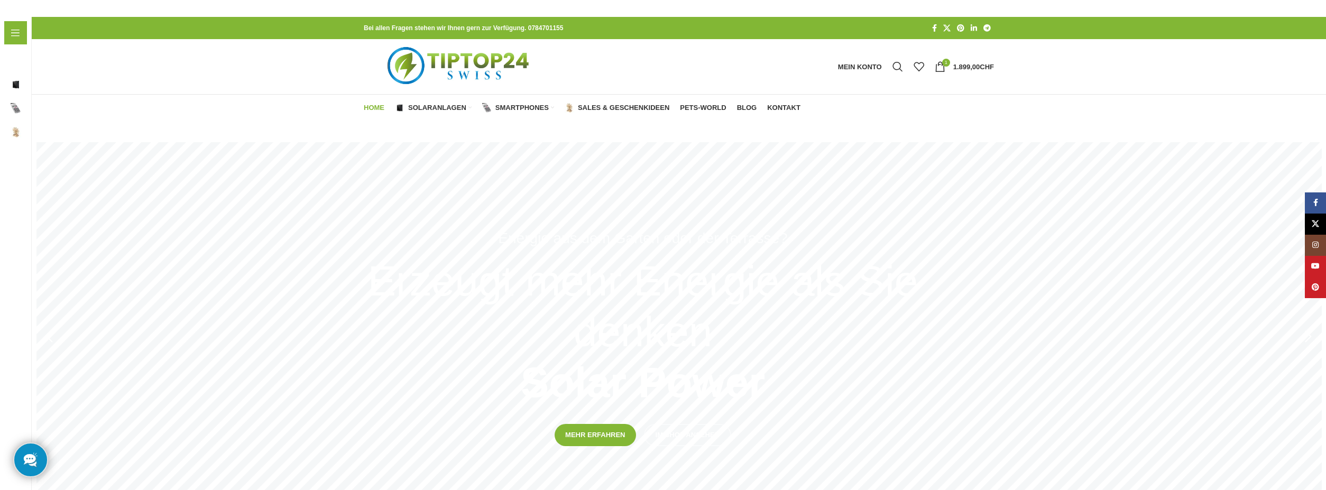 This screenshot has height=490, width=1326. What do you see at coordinates (946, 62) in the screenshot?
I see `span: 1` at bounding box center [946, 62].